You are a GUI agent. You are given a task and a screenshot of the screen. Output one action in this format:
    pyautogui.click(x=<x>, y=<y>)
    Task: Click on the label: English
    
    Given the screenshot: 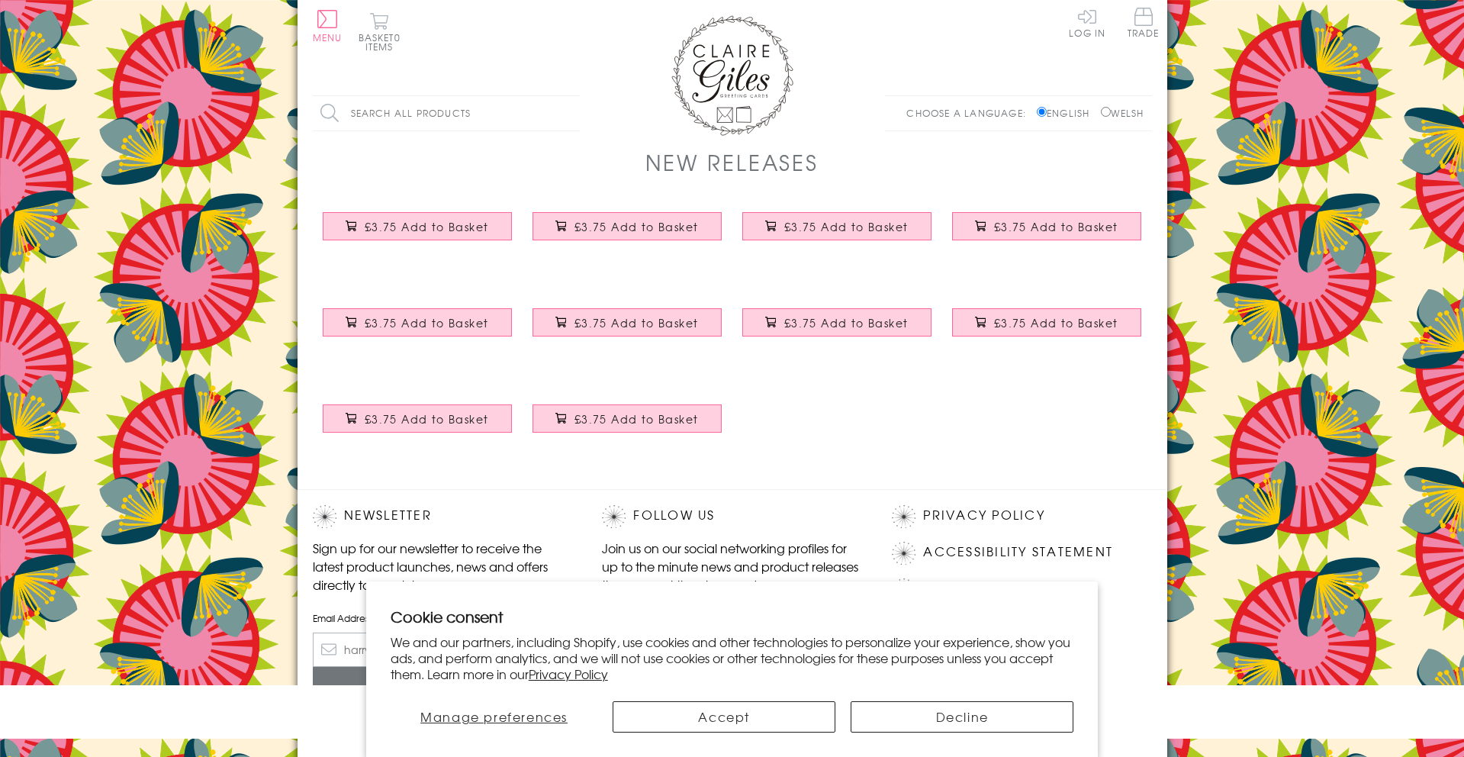 What is the action you would take?
    pyautogui.click(x=1067, y=113)
    